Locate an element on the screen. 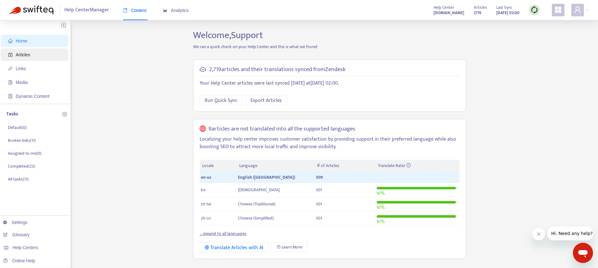 The height and width of the screenshot is (268, 598). p: All tasks ( 11 ) is located at coordinates (18, 179).